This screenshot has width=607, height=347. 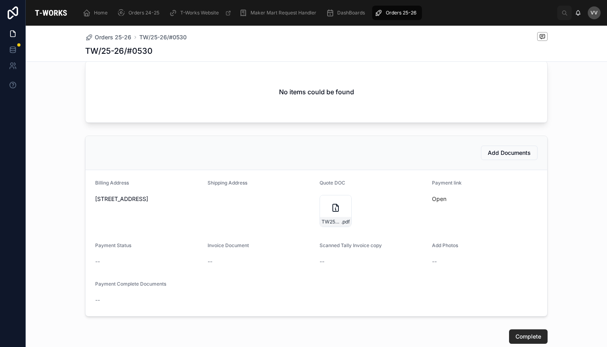 What do you see at coordinates (201, 13) in the screenshot?
I see `a: T-Works Website` at bounding box center [201, 13].